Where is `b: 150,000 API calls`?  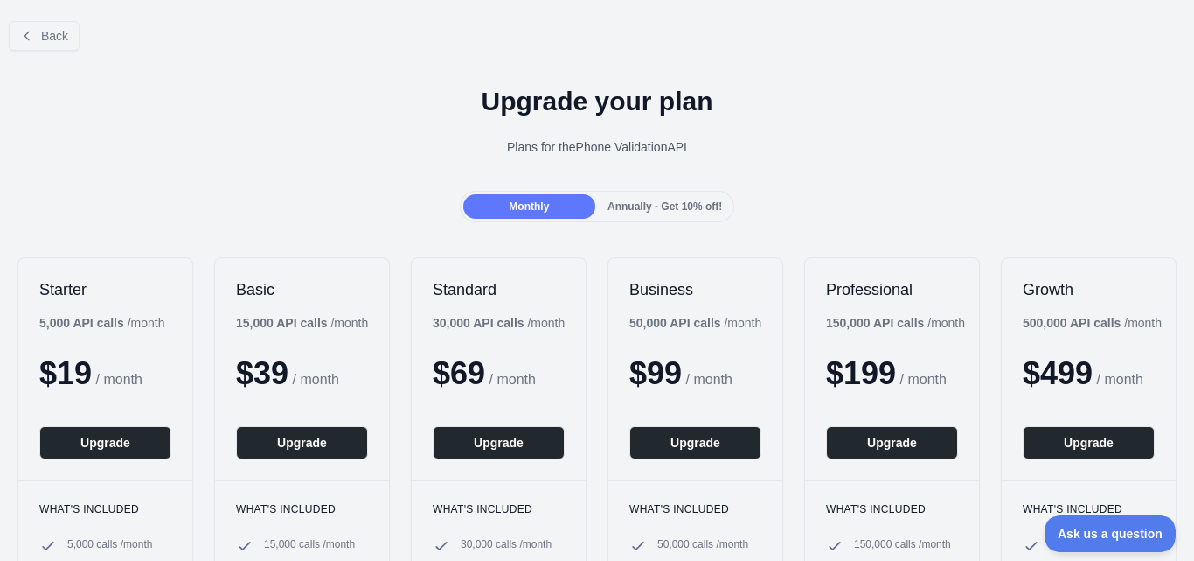
b: 150,000 API calls is located at coordinates (875, 323).